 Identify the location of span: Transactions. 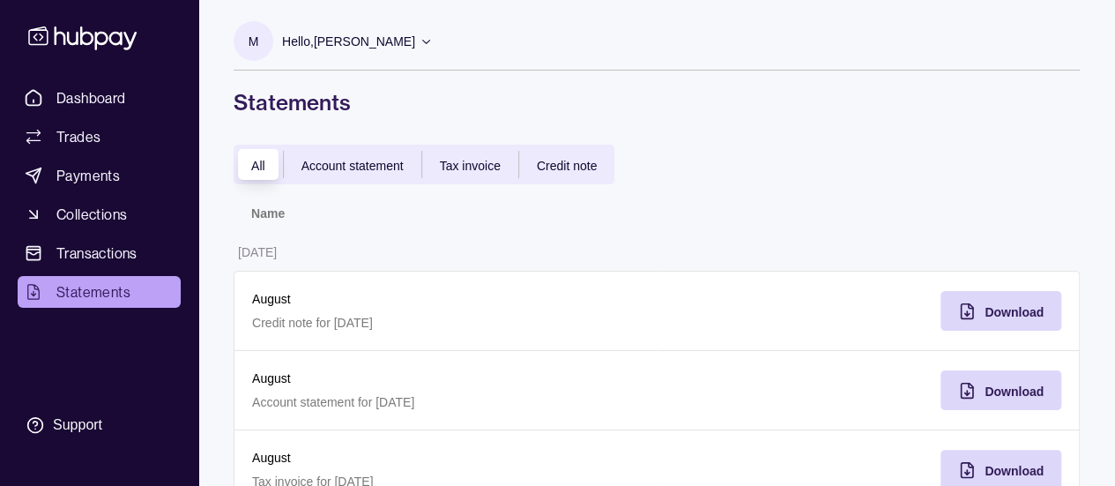
(97, 253).